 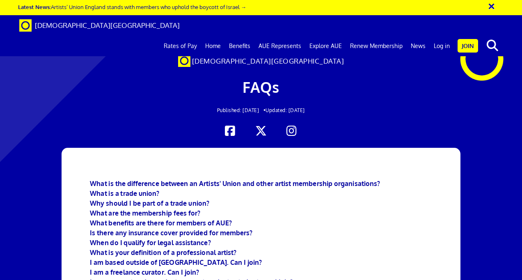 I want to click on b: What is the difference between an Artists' Union and other artist membership organisations?, so click(x=235, y=183).